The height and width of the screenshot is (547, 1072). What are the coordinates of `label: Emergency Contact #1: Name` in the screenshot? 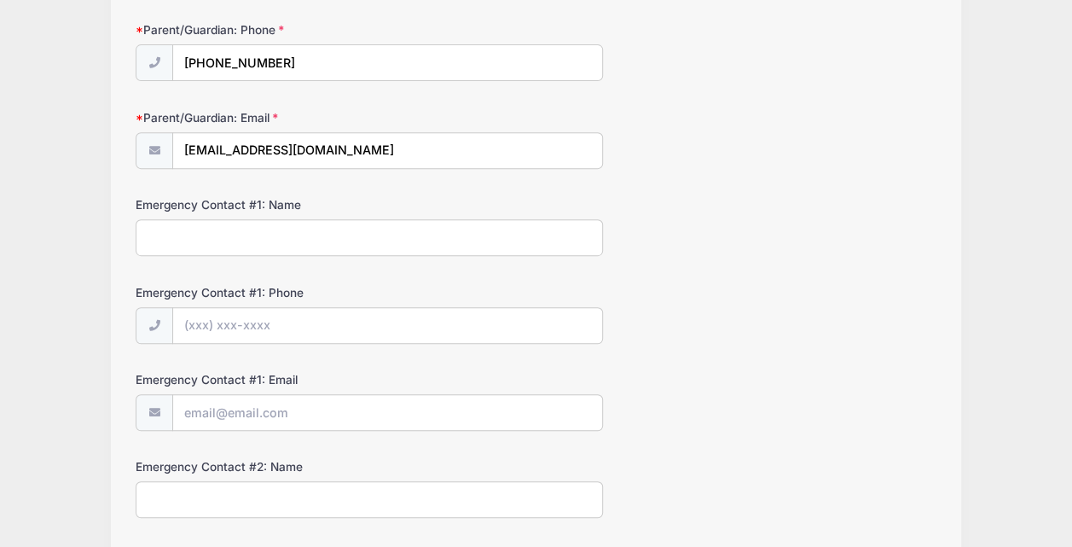 It's located at (269, 205).